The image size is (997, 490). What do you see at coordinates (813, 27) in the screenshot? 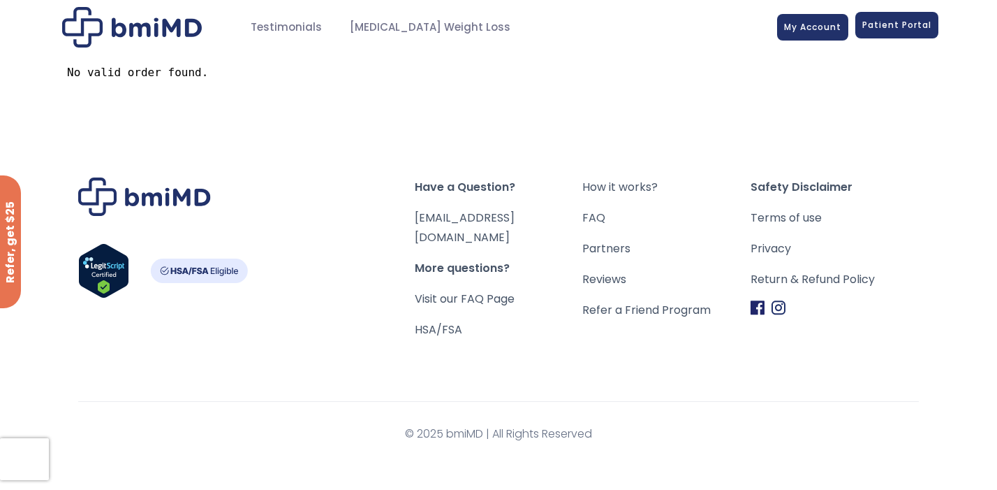
I see `a: My Account` at bounding box center [813, 27].